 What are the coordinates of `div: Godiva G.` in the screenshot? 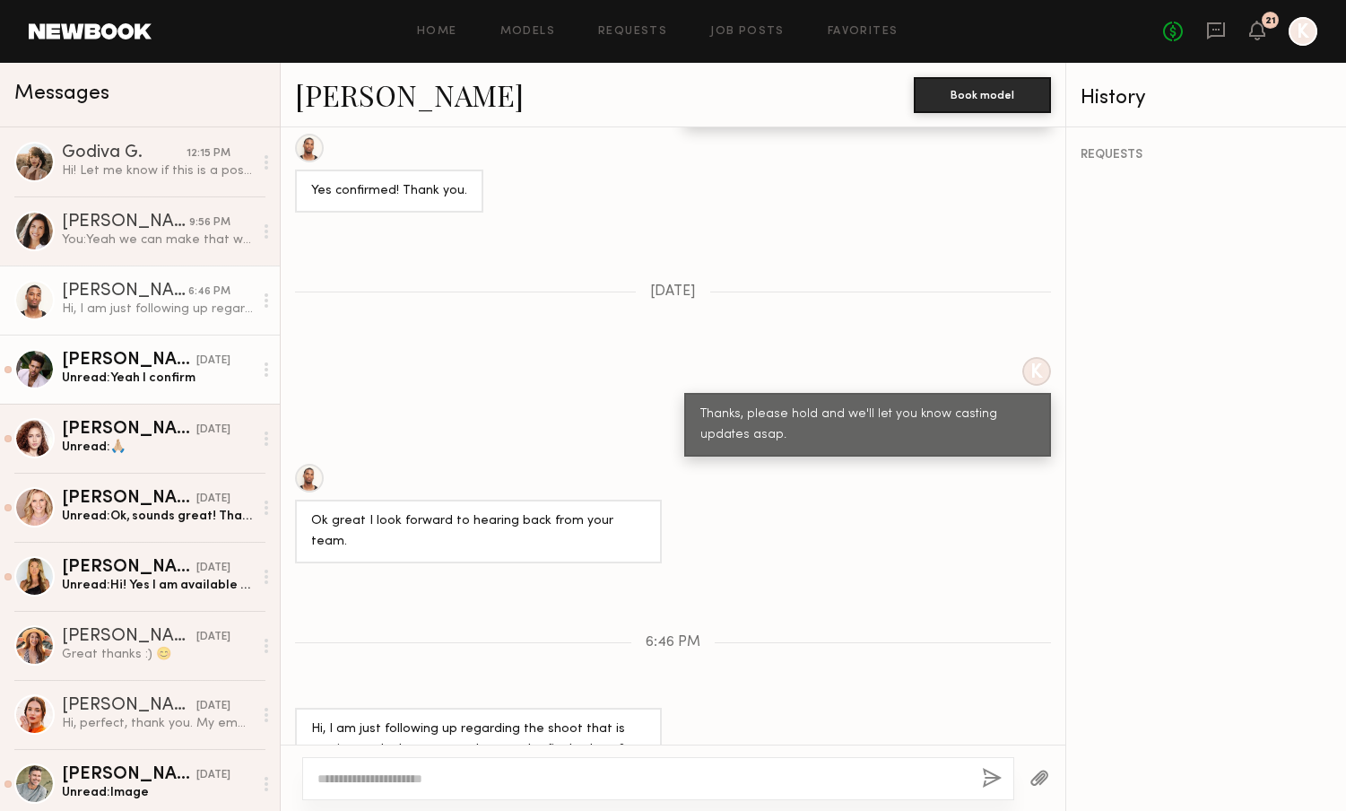 It's located at (124, 153).